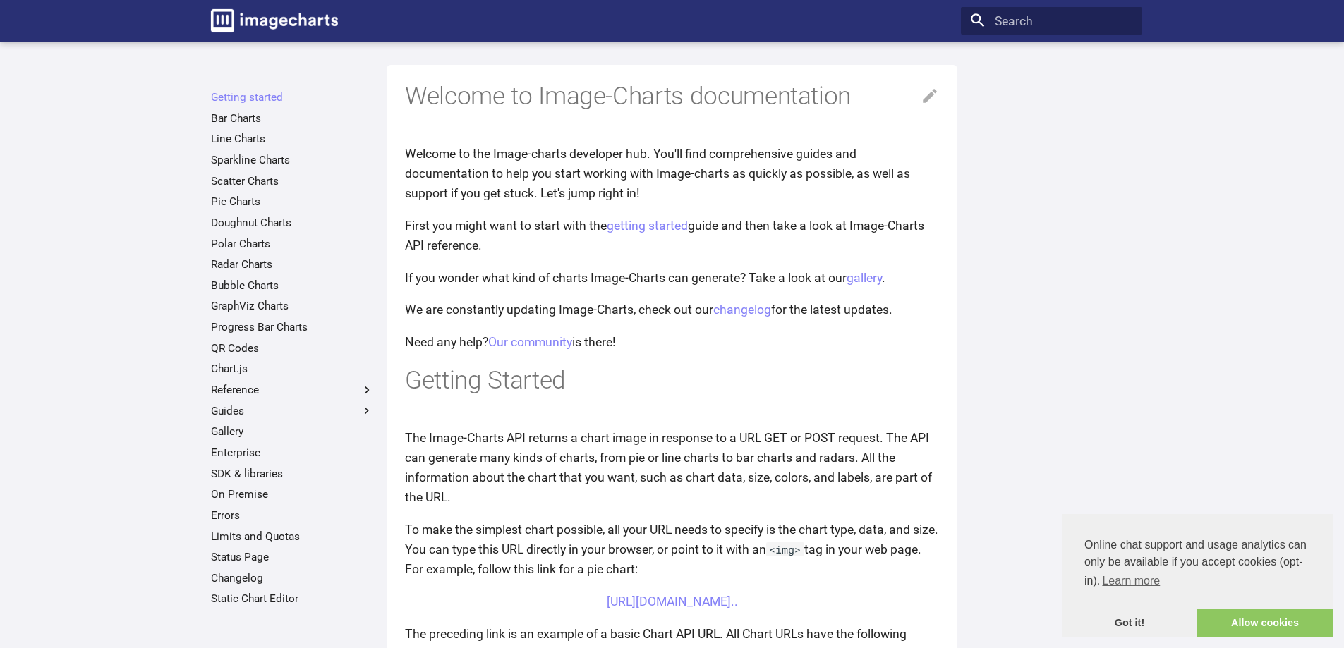 This screenshot has width=1344, height=648. I want to click on p: Welcome to the Image-charts developer hub. You'll find comprehensive guides and documentation to ..., so click(672, 174).